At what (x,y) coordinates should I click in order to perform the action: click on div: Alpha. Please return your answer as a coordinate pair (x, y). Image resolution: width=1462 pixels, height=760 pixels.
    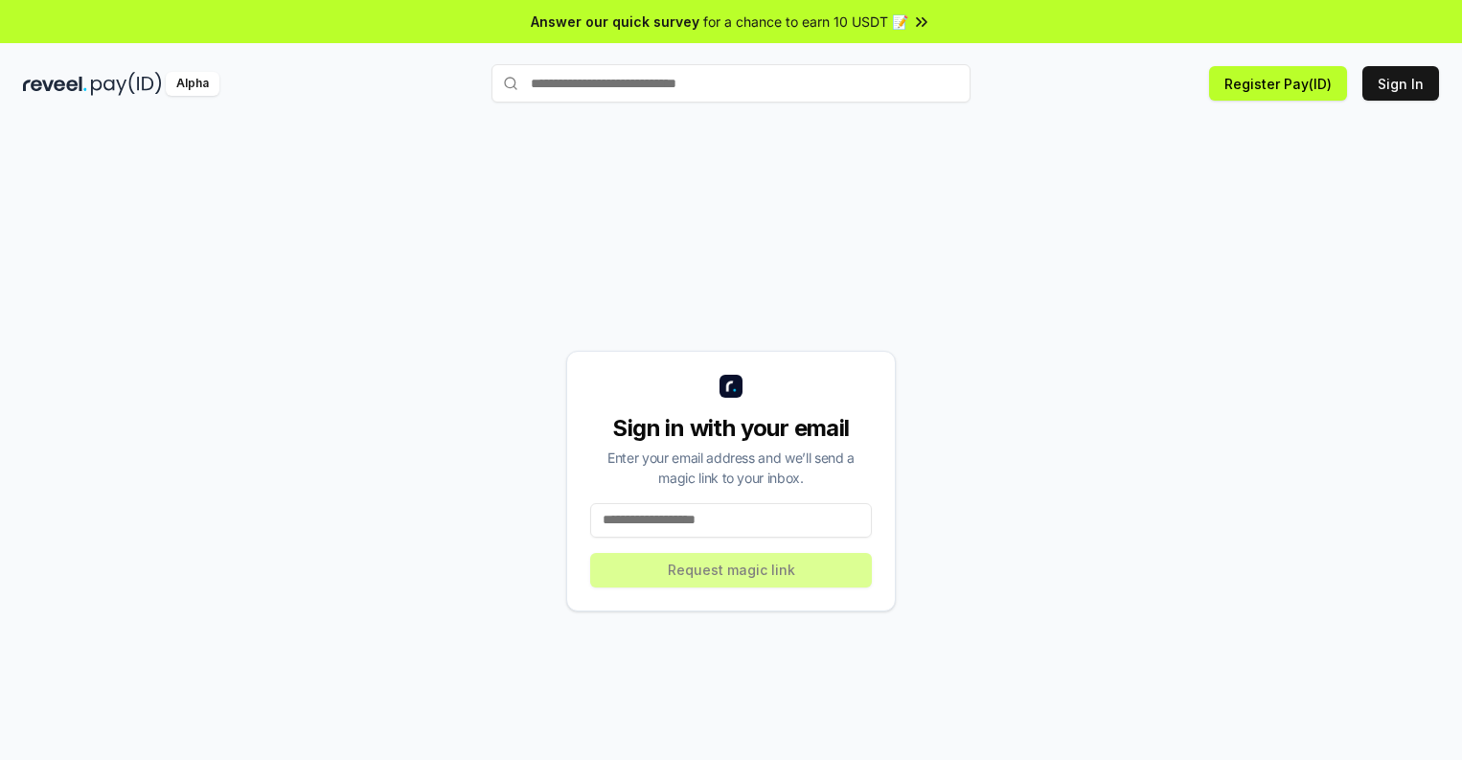
    Looking at the image, I should click on (193, 83).